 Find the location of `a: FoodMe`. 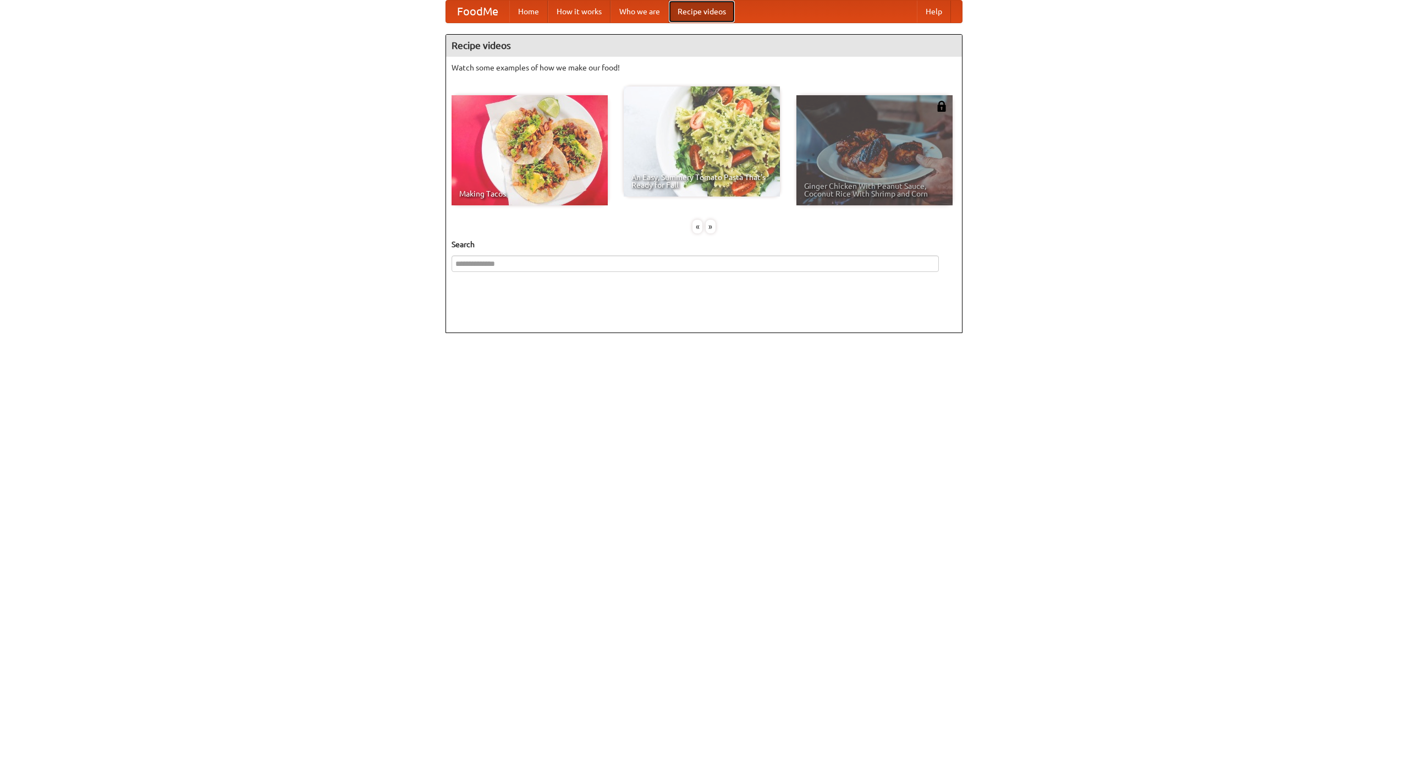

a: FoodMe is located at coordinates (478, 12).